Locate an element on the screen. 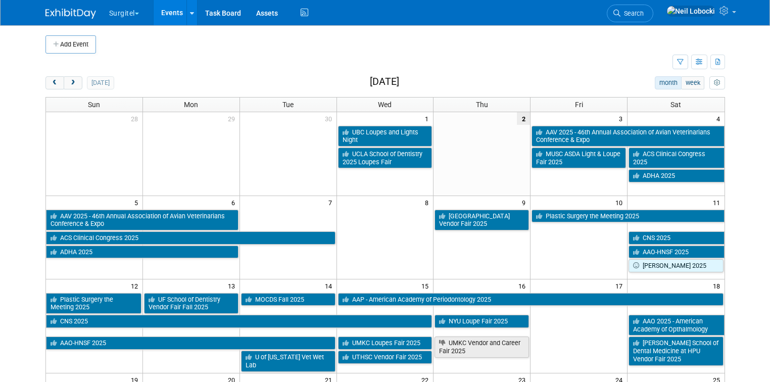 The image size is (770, 382). button: week is located at coordinates (693, 83).